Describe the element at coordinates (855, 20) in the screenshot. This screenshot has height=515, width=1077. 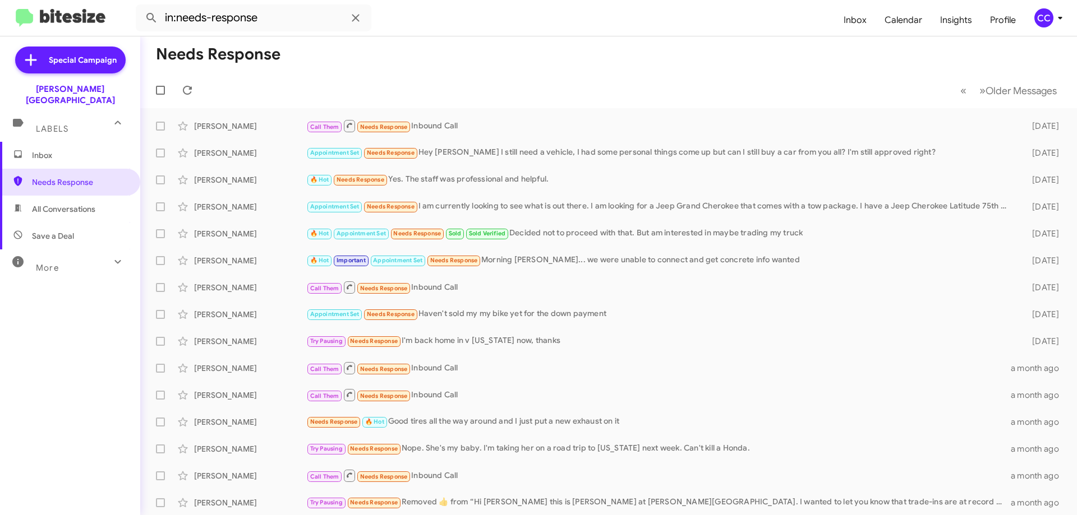
I see `a: Inbox` at that location.